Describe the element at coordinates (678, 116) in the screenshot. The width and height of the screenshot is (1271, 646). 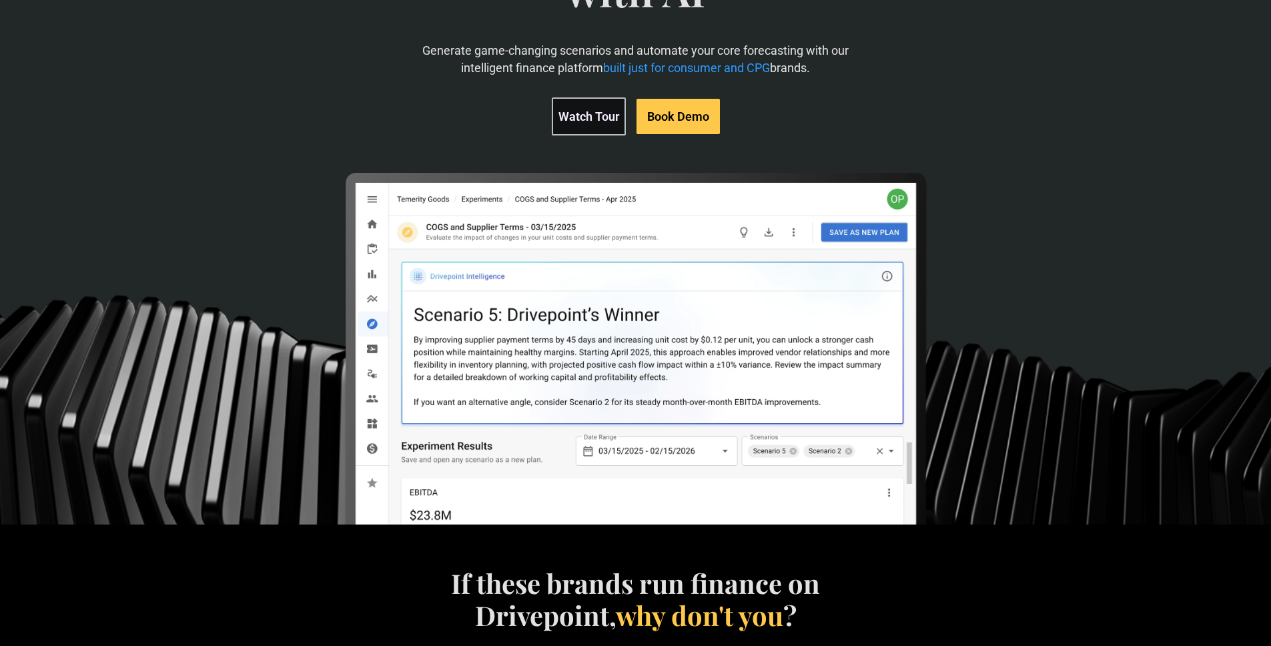
I see `a: Book Demo` at that location.